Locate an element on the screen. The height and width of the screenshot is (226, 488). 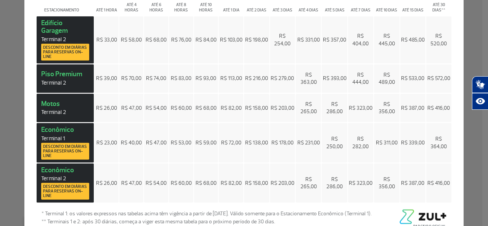
button: Abrir recursos assistivos. is located at coordinates (480, 101).